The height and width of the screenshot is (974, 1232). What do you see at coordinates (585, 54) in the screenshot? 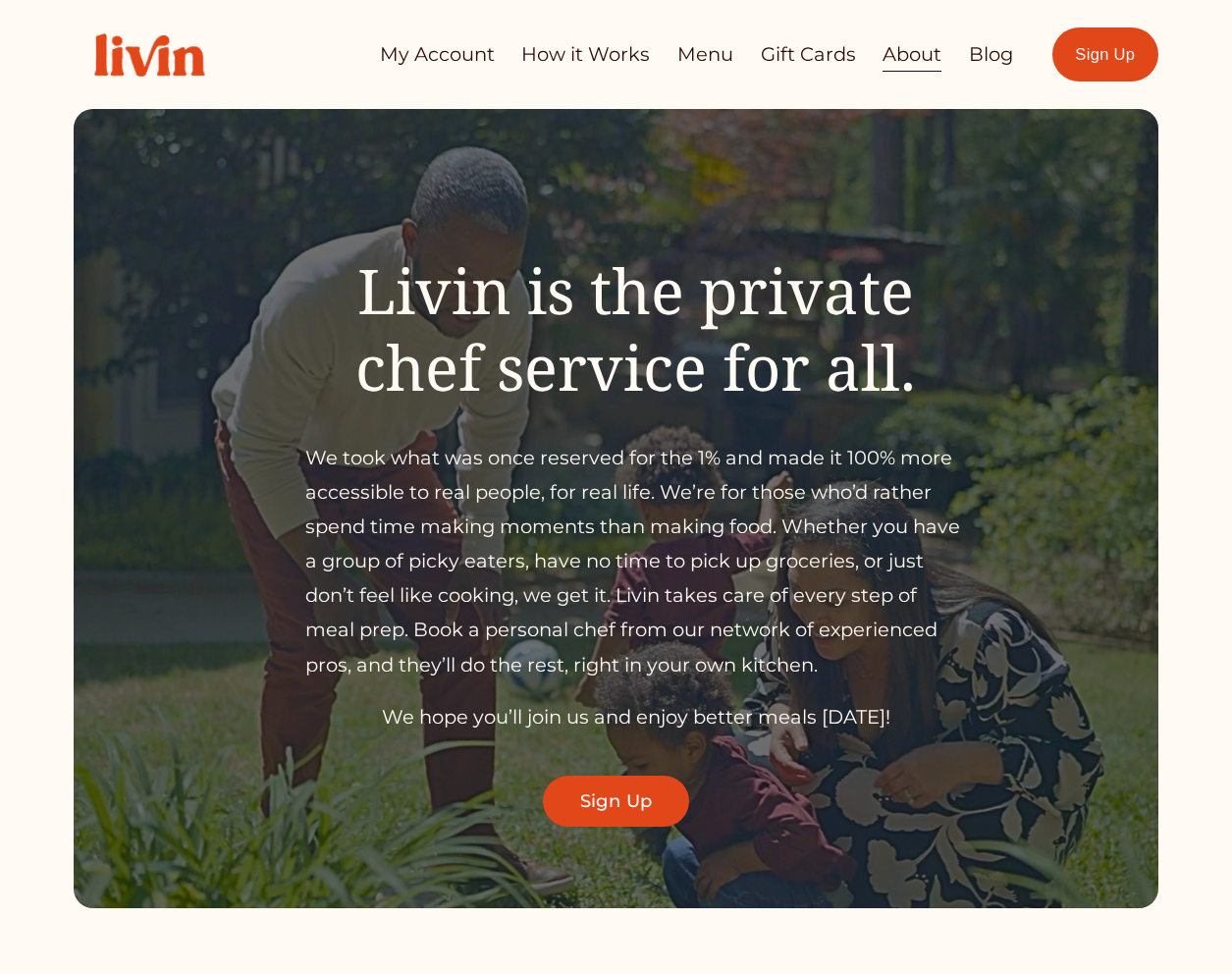
I see `a: How it Works` at bounding box center [585, 54].